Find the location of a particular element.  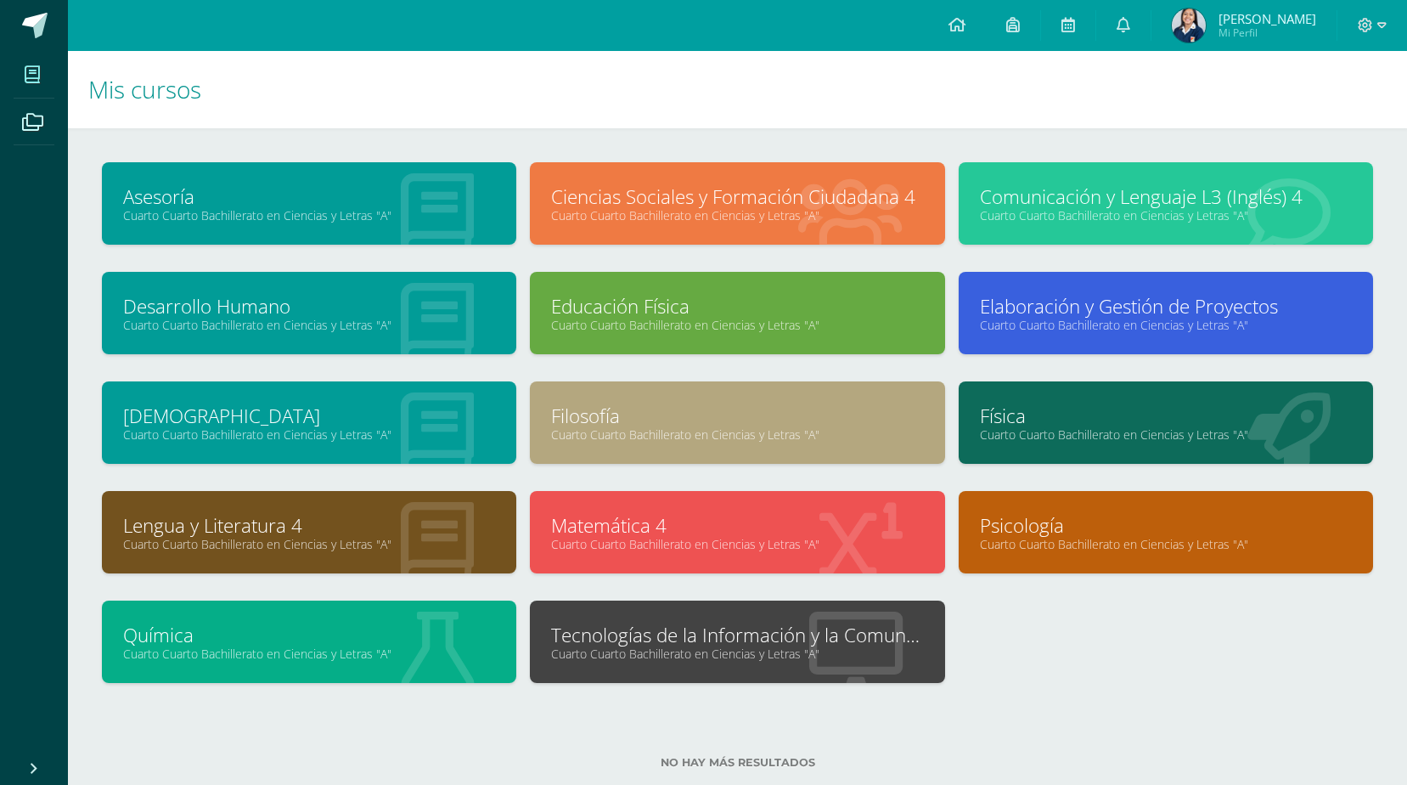

a: Psicología is located at coordinates (1166, 525).